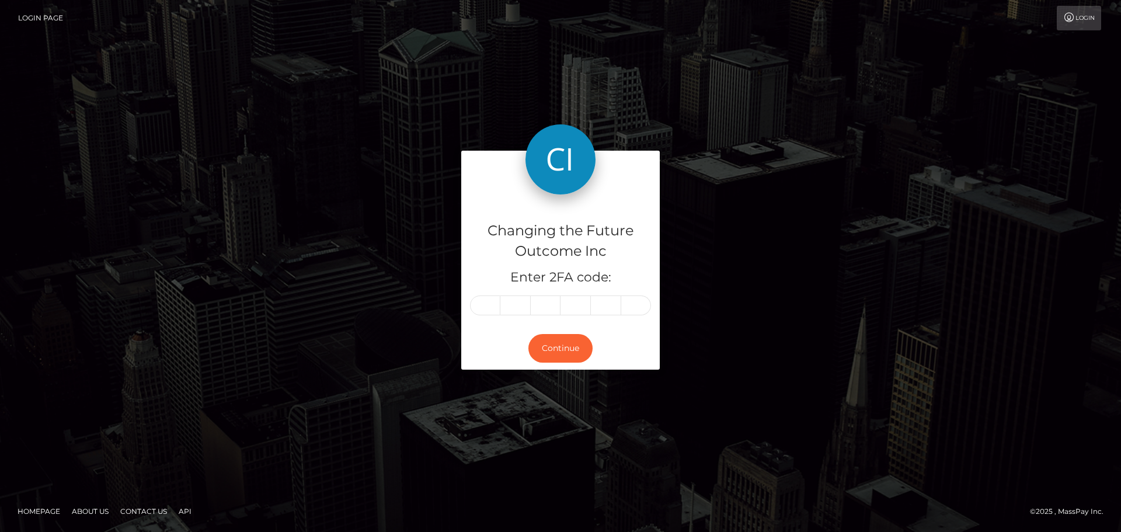 Image resolution: width=1121 pixels, height=532 pixels. Describe the element at coordinates (561, 277) in the screenshot. I see `h5: Enter 2FA code:` at that location.